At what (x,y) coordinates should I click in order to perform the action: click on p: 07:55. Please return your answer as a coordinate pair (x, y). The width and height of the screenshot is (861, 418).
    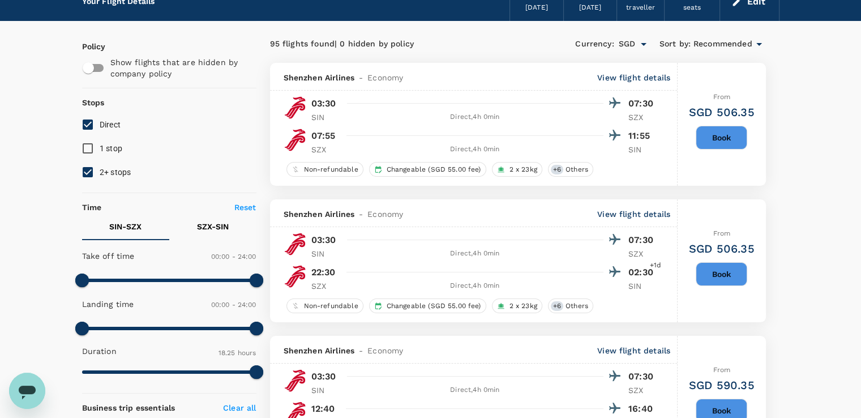
    Looking at the image, I should click on (323, 136).